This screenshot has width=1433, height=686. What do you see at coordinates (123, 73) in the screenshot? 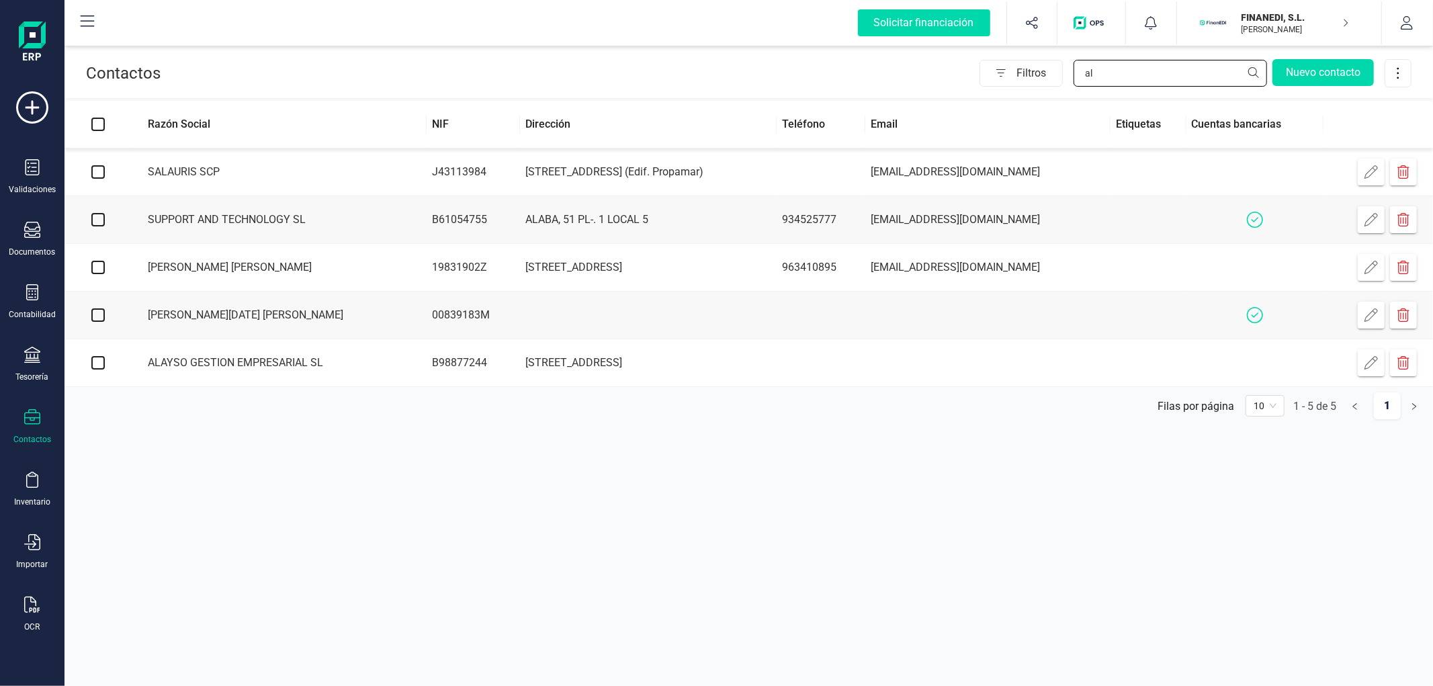
I see `p: Contactos` at bounding box center [123, 73].